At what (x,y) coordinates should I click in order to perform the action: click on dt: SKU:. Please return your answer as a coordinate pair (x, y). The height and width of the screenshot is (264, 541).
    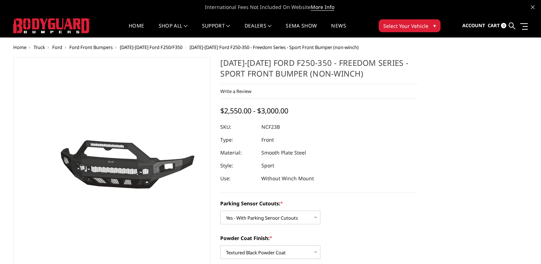
    Looking at the image, I should click on (238, 127).